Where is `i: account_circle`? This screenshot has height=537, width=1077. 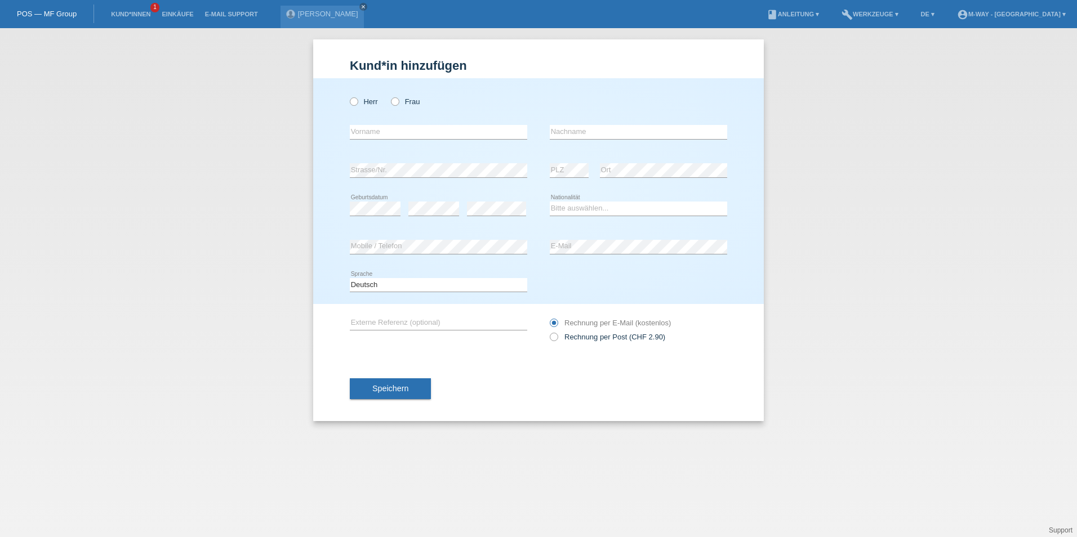 i: account_circle is located at coordinates (963, 15).